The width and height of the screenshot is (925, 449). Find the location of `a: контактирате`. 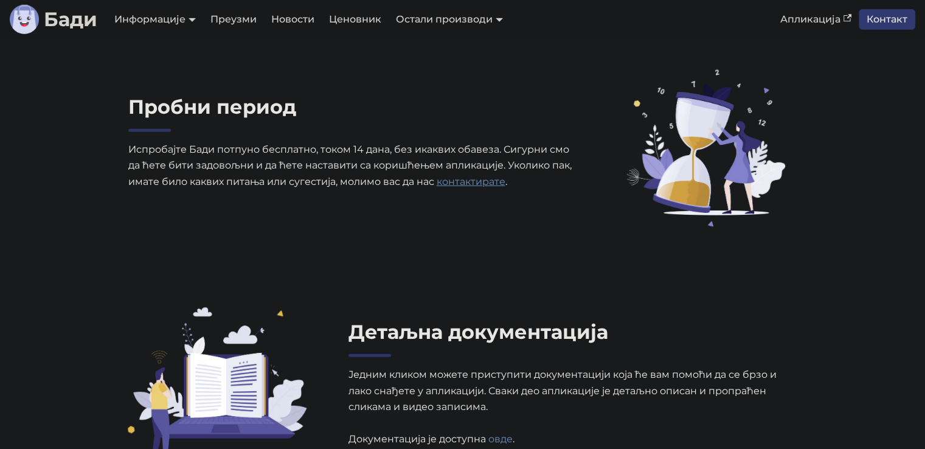

a: контактирате is located at coordinates (471, 181).